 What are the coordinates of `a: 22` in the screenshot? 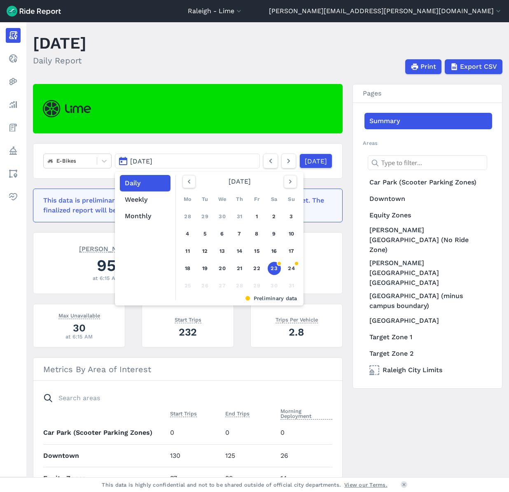 It's located at (257, 268).